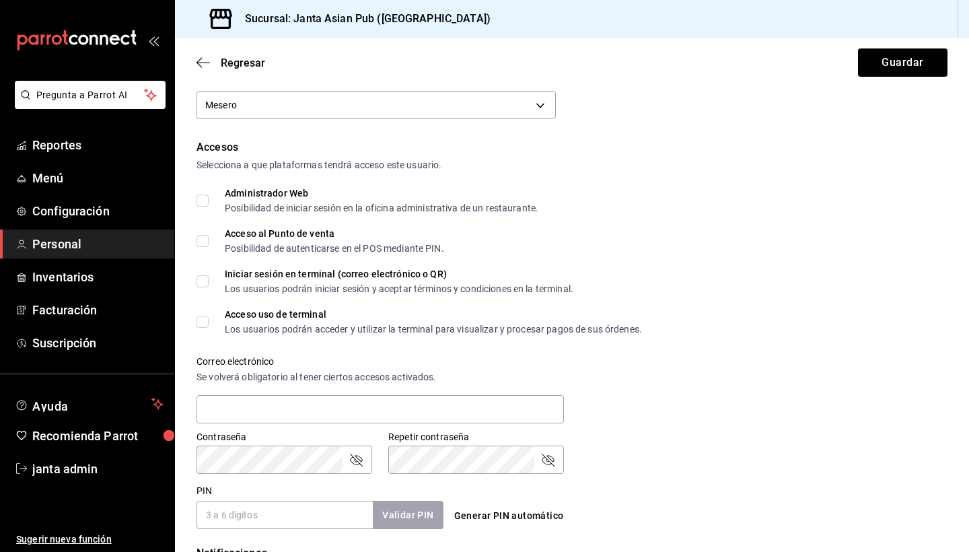  What do you see at coordinates (98, 277) in the screenshot?
I see `span: Inventarios` at bounding box center [98, 277].